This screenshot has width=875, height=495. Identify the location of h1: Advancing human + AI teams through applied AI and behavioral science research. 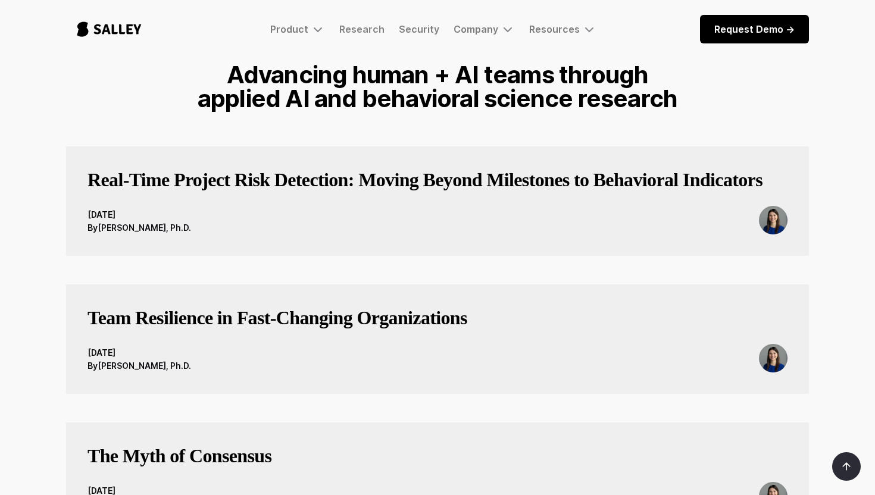
(437, 87).